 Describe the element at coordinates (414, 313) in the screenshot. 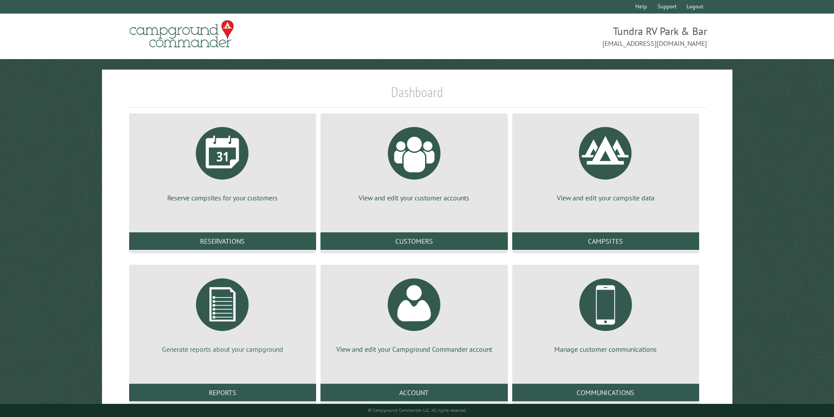

I see `a: View and edit your Campground Commander account` at that location.